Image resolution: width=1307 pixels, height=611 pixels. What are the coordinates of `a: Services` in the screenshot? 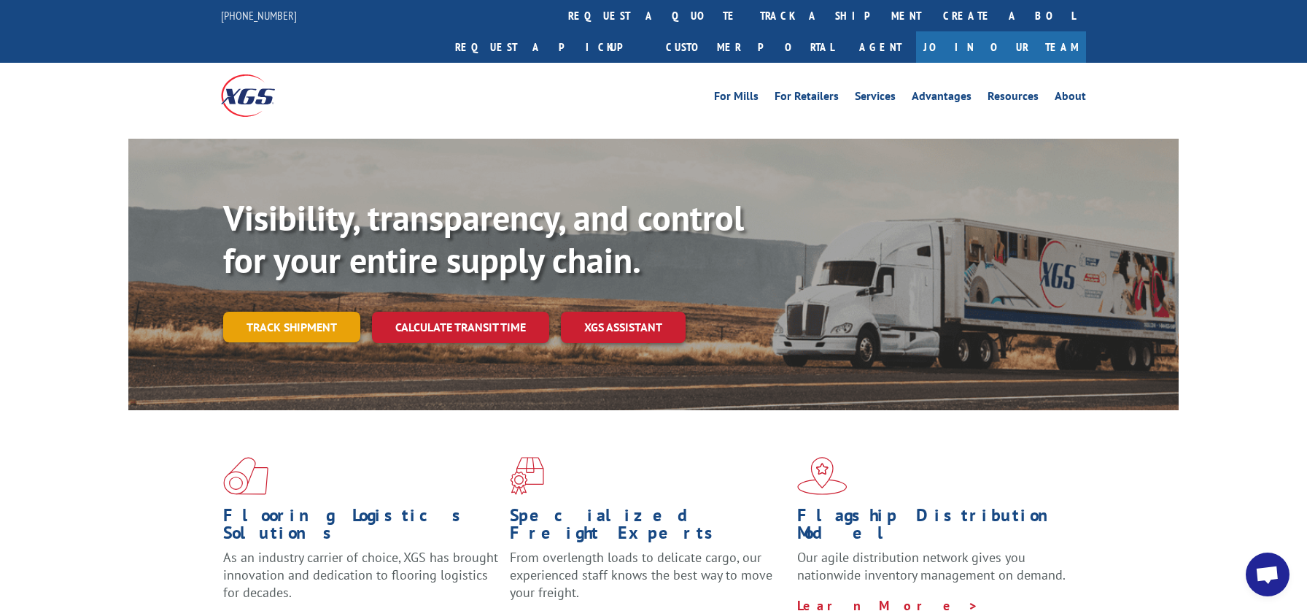 It's located at (876, 98).